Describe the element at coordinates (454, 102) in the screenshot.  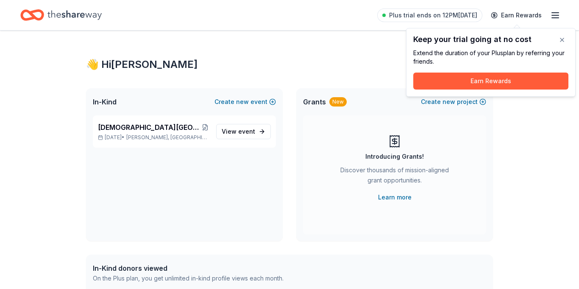
I see `button: Createnewproject` at that location.